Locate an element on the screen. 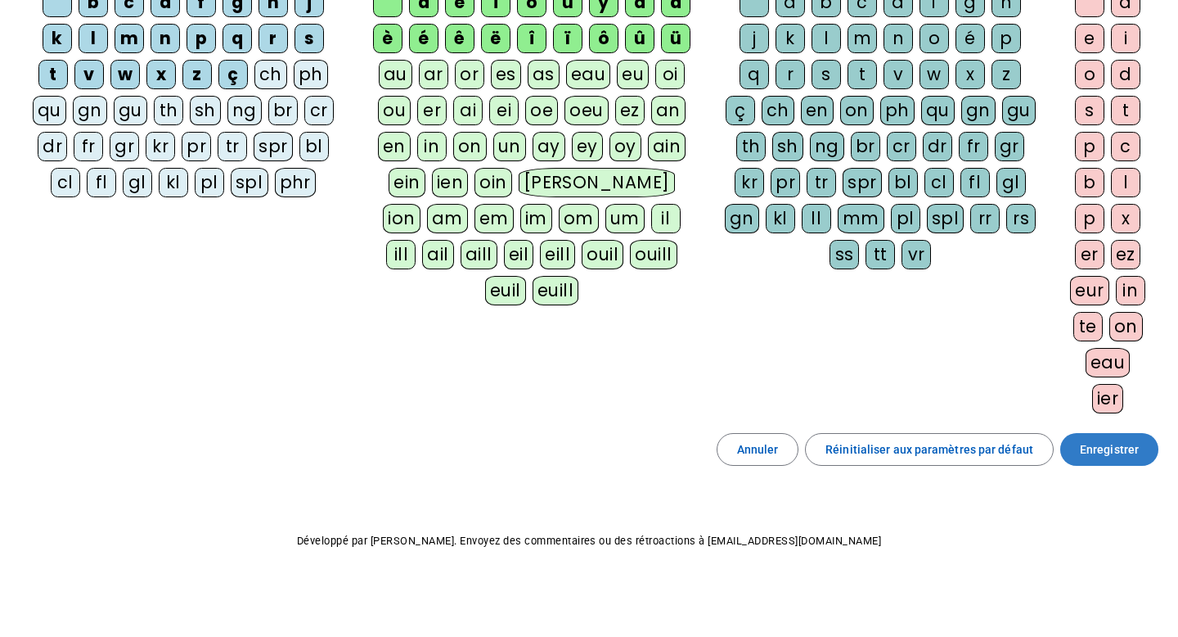  div: spl is located at coordinates (250, 182).